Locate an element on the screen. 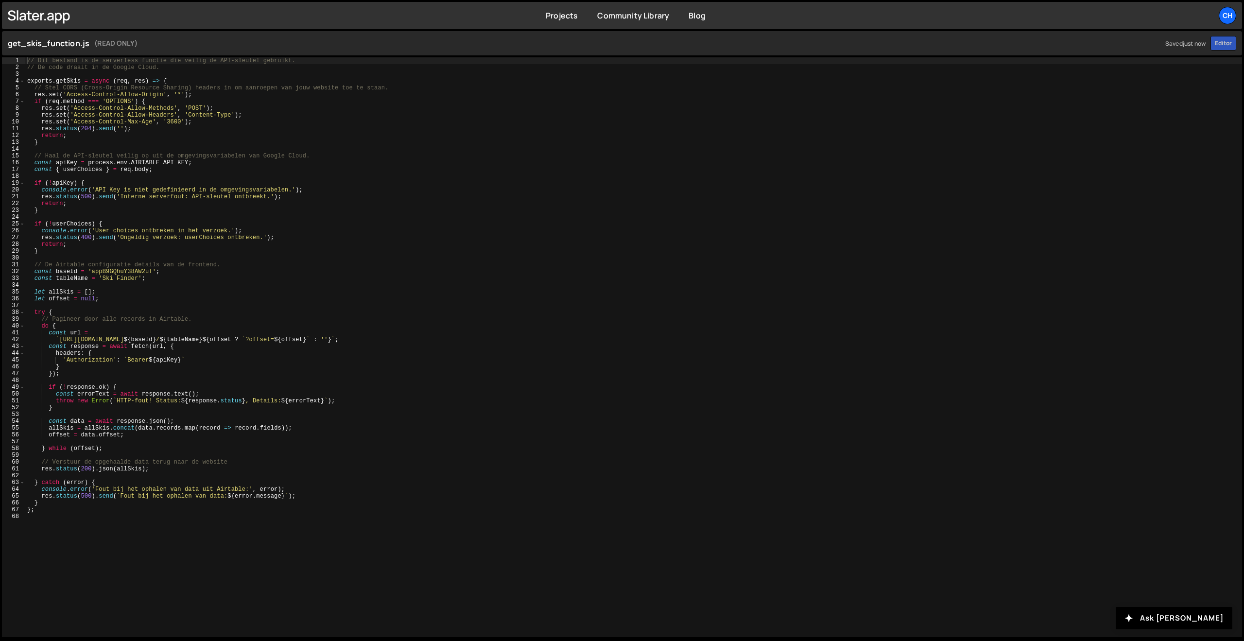 The height and width of the screenshot is (641, 1244). div: 56 is located at coordinates (14, 435).